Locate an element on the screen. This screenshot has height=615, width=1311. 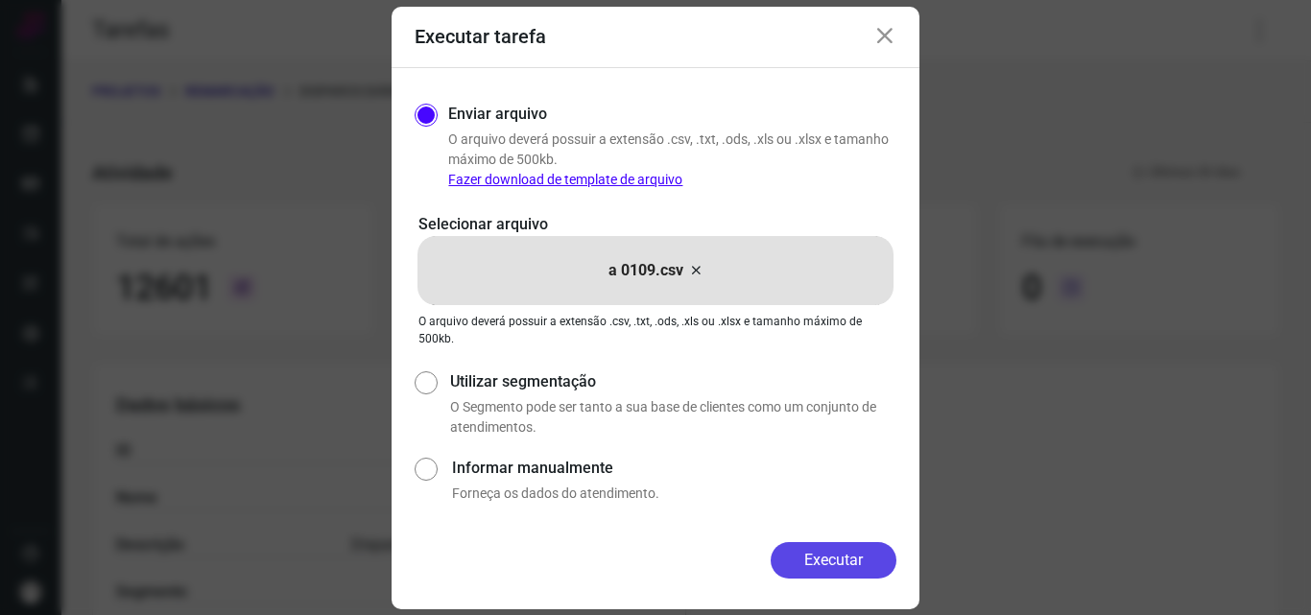
button: Executar is located at coordinates (833, 560).